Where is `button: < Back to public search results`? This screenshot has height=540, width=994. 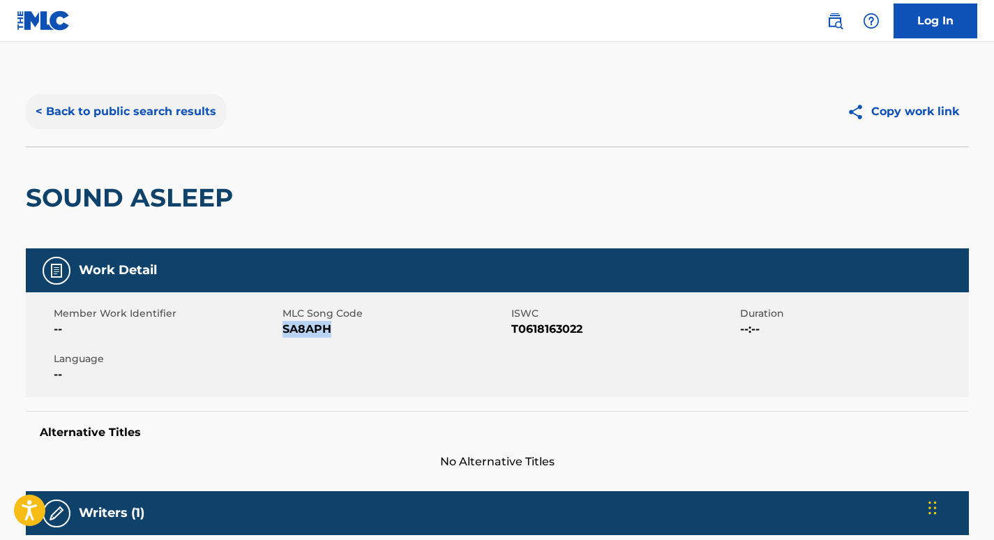 button: < Back to public search results is located at coordinates (126, 112).